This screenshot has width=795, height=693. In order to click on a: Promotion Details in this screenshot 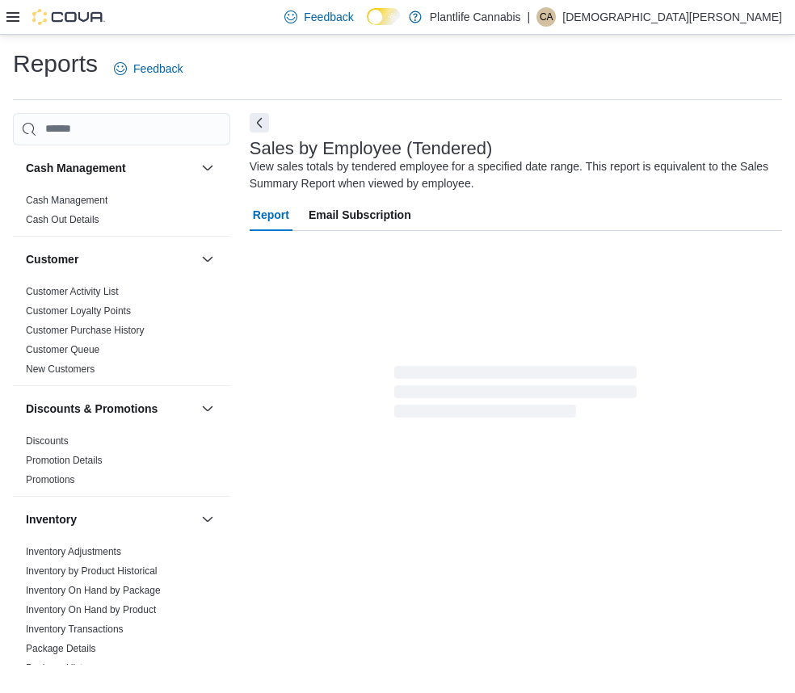, I will do `click(64, 460)`.